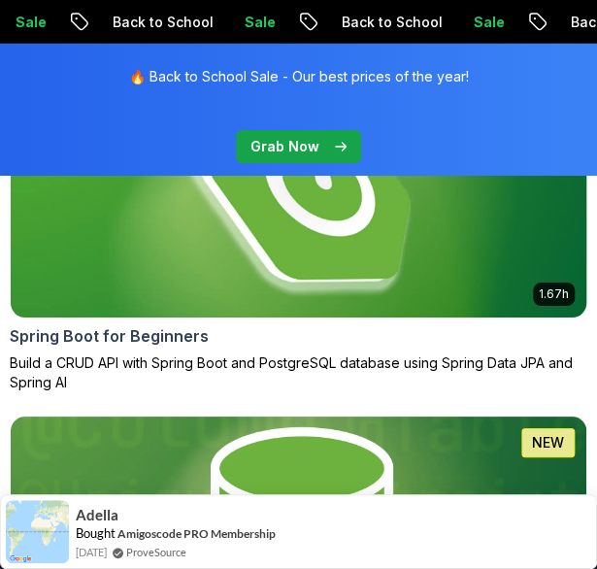 The image size is (597, 569). What do you see at coordinates (284, 147) in the screenshot?
I see `p: Grab Now` at bounding box center [284, 147].